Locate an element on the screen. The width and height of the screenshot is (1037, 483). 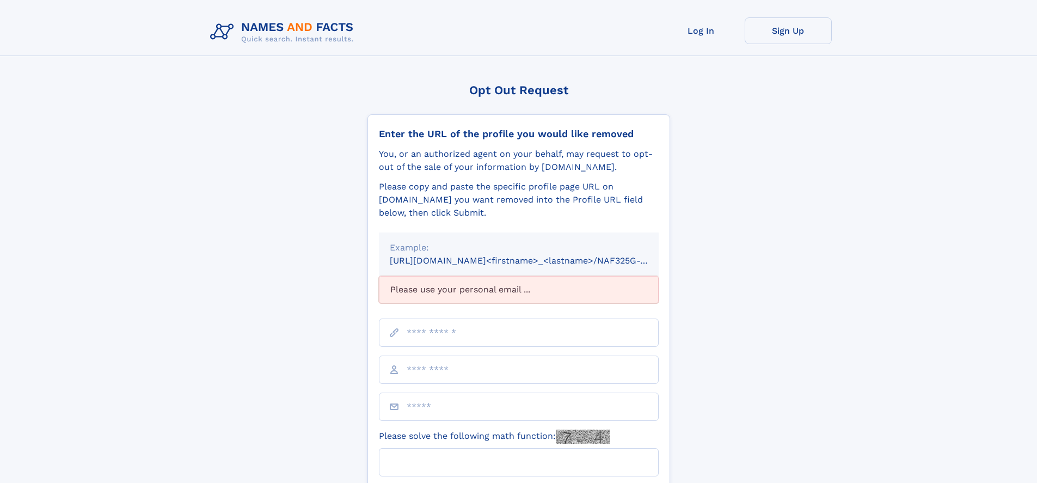
label: Please solve the following math function: is located at coordinates (494, 437).